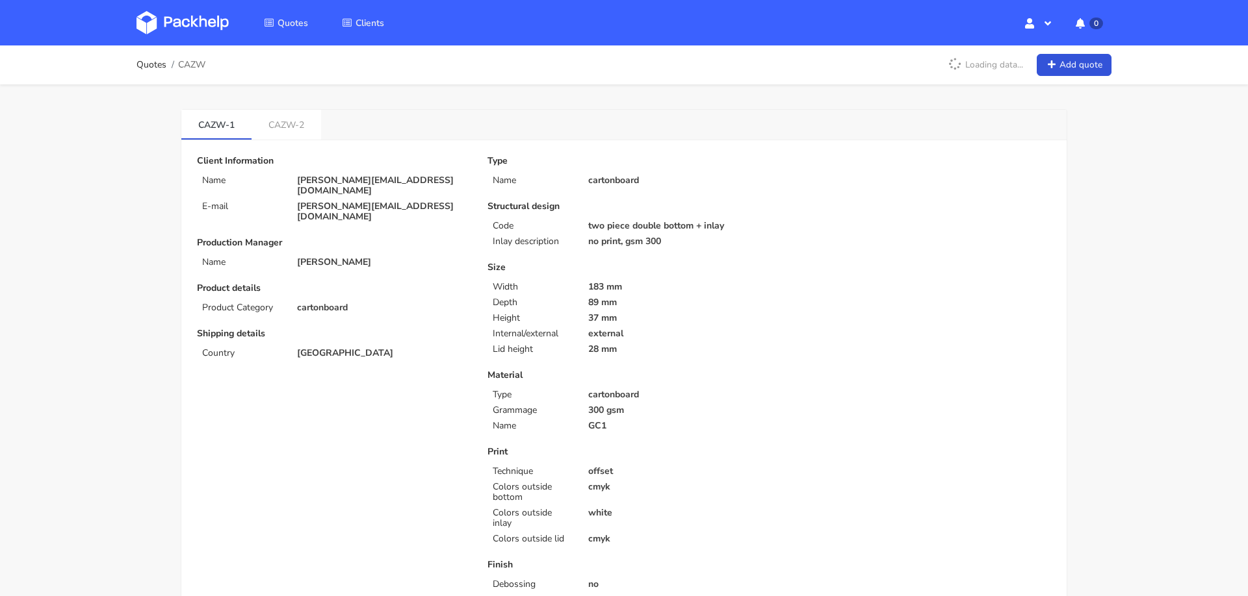 The width and height of the screenshot is (1248, 596). What do you see at coordinates (192, 65) in the screenshot?
I see `span: CAZW` at bounding box center [192, 65].